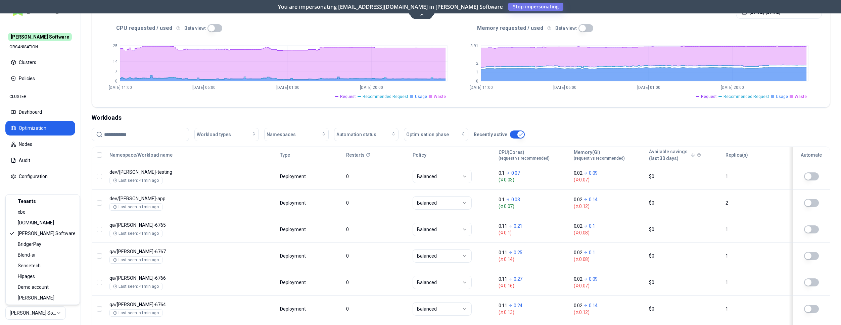  I want to click on span: Hipages, so click(26, 276).